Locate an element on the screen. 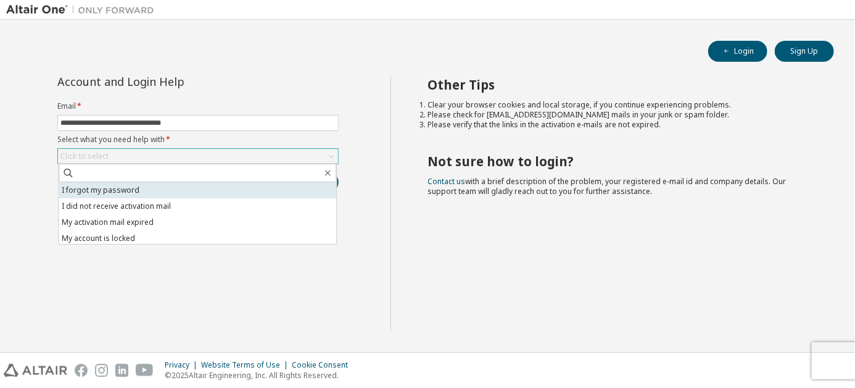  img: instagram.svg is located at coordinates (101, 370).